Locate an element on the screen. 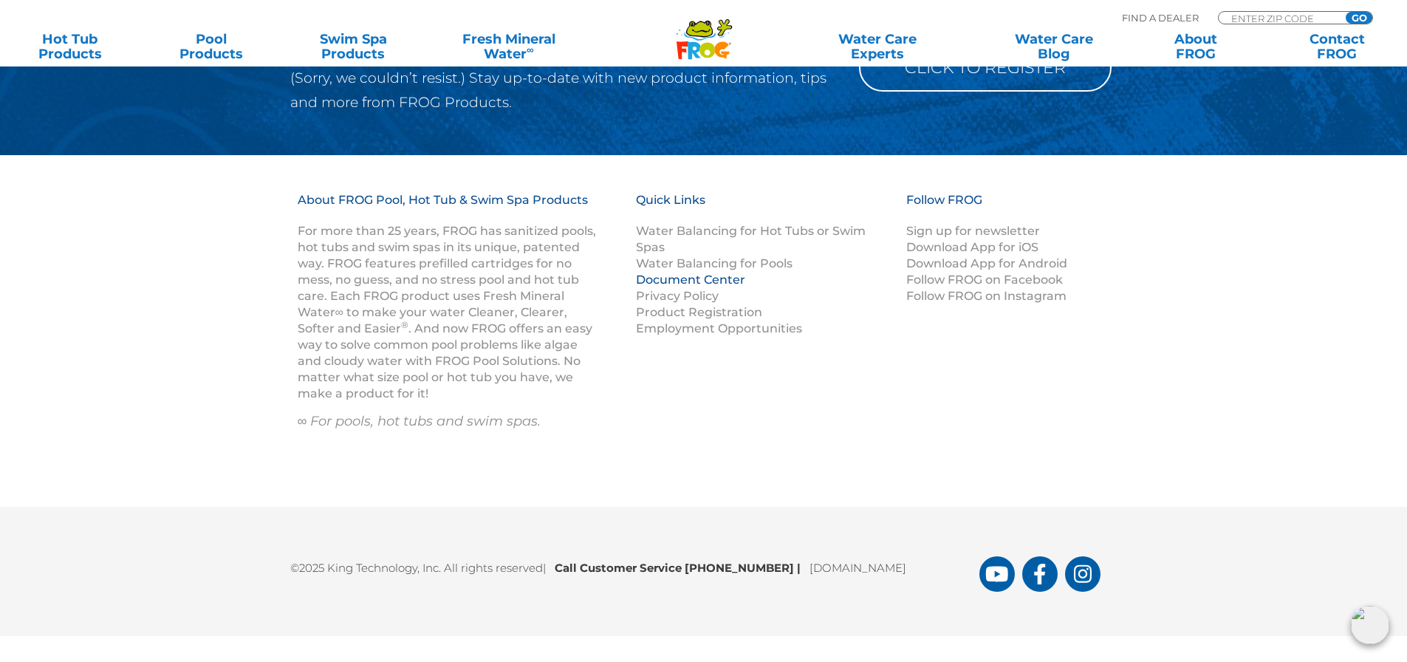  a: Water CareBlog is located at coordinates (1053, 47).